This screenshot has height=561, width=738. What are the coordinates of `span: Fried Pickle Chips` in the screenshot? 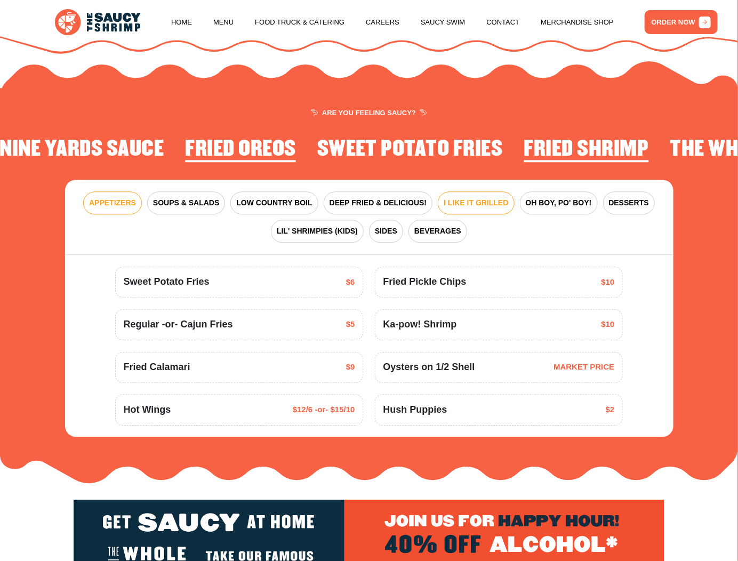 It's located at (425, 282).